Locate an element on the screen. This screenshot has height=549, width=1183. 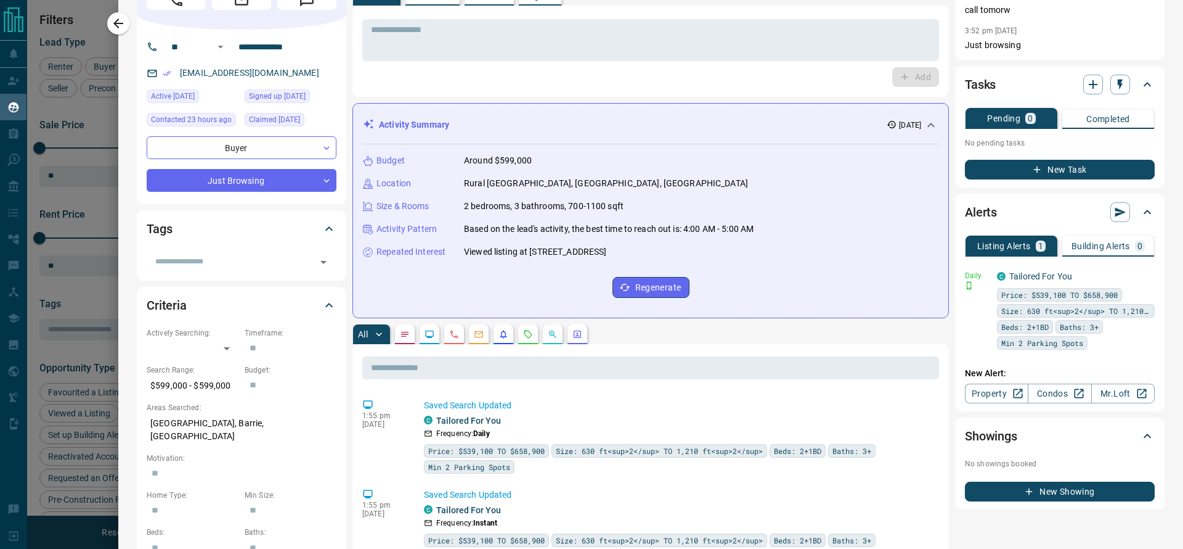
p: Timeframe: is located at coordinates (290, 333).